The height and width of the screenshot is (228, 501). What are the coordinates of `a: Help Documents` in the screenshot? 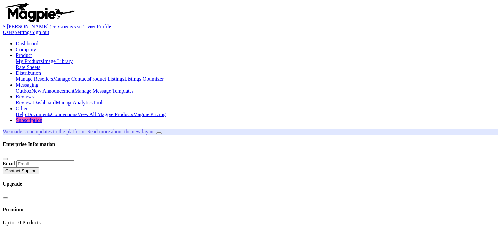 It's located at (33, 114).